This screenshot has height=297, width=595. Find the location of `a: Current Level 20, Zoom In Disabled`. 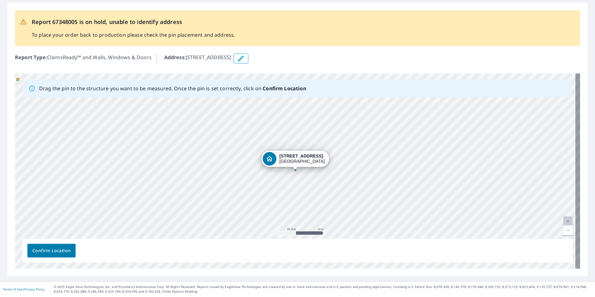

a: Current Level 20, Zoom In Disabled is located at coordinates (568, 221).